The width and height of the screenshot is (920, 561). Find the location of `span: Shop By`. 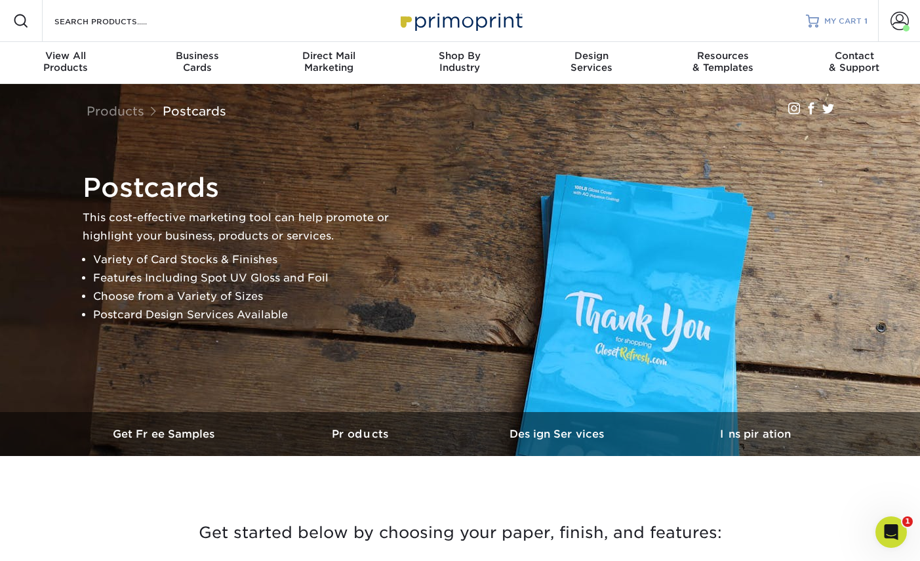

span: Shop By is located at coordinates (460, 56).